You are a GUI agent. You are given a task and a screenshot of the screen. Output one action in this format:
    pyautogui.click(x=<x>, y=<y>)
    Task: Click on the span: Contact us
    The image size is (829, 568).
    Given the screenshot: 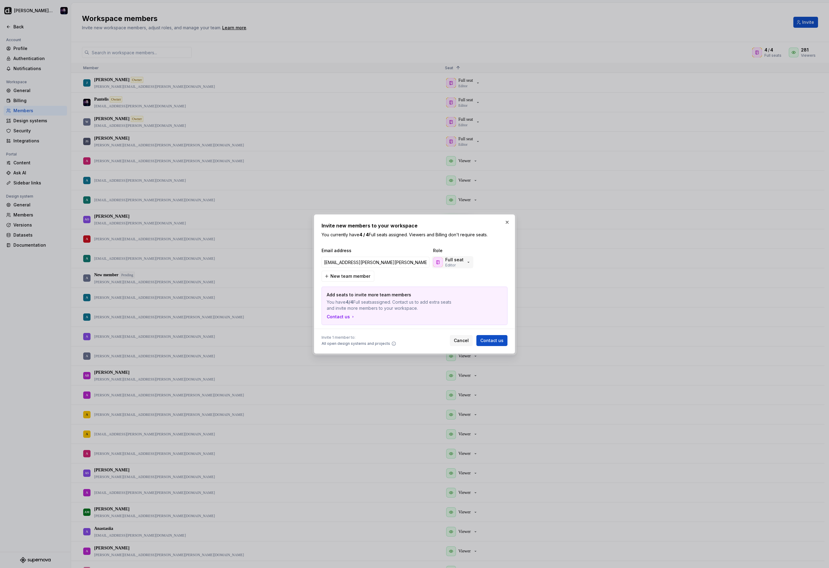 What is the action you would take?
    pyautogui.click(x=492, y=340)
    